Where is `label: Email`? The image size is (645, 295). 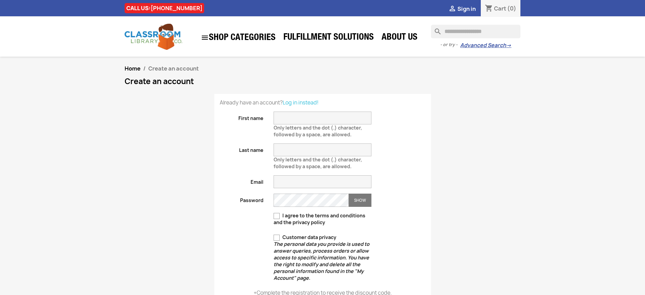 label: Email is located at coordinates (242, 180).